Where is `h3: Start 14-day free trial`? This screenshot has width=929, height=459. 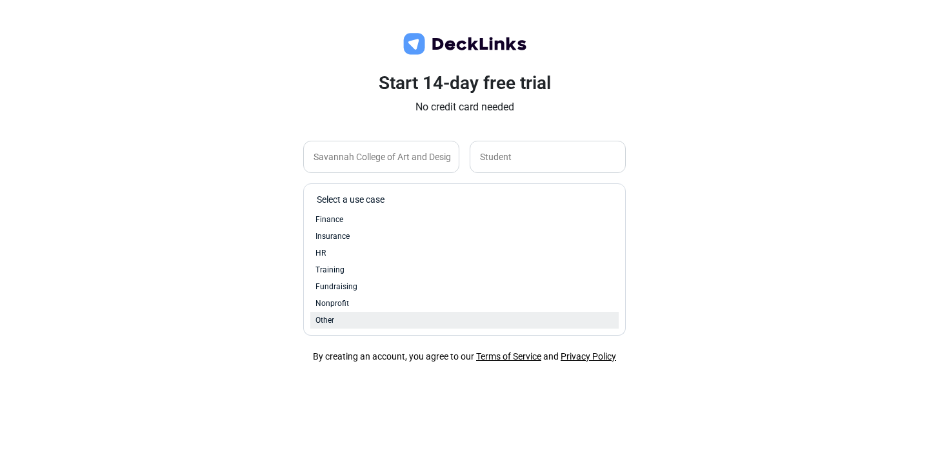
h3: Start 14-day free trial is located at coordinates (464, 83).